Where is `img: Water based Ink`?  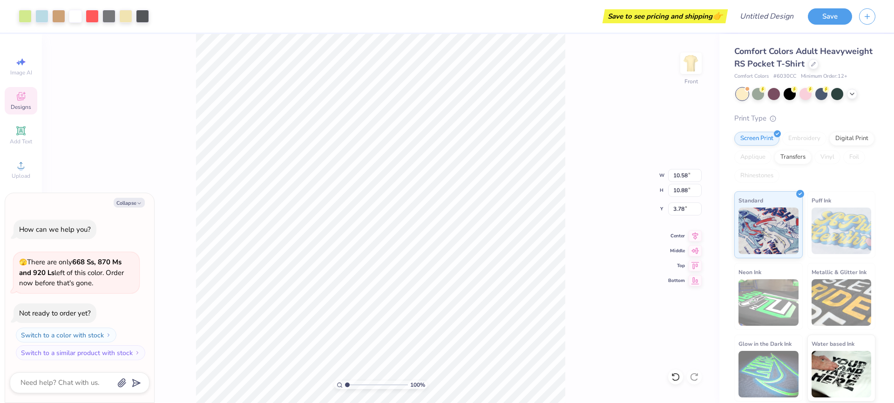
img: Water based Ink is located at coordinates (842, 374).